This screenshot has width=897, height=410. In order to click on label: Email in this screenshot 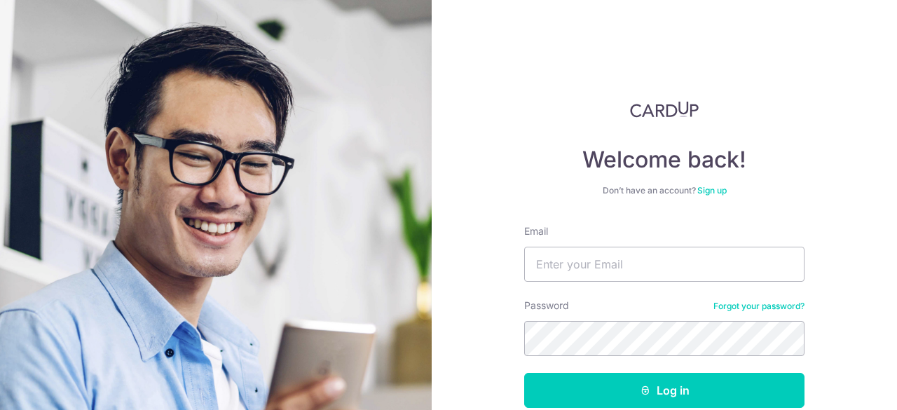, I will do `click(536, 231)`.